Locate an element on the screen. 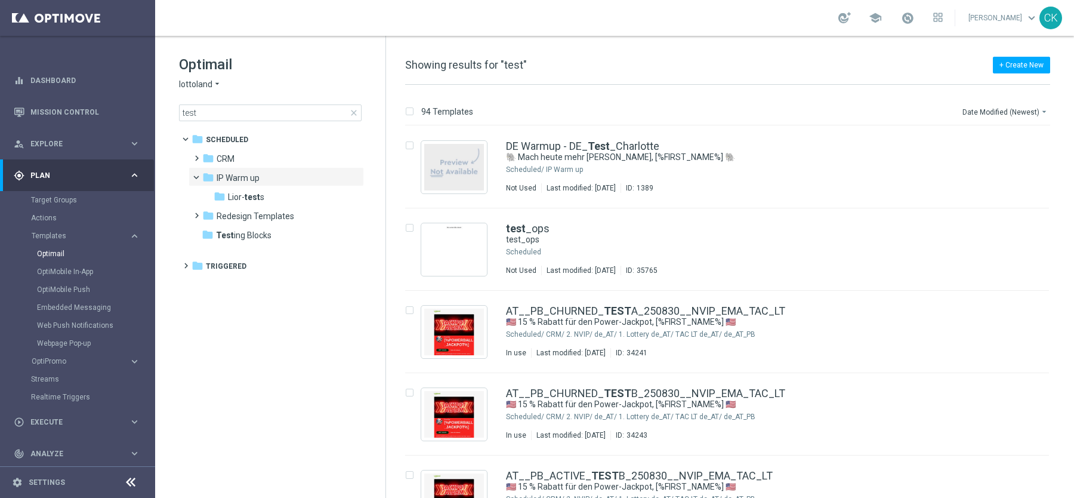  span: Scheduled is located at coordinates (227, 140).